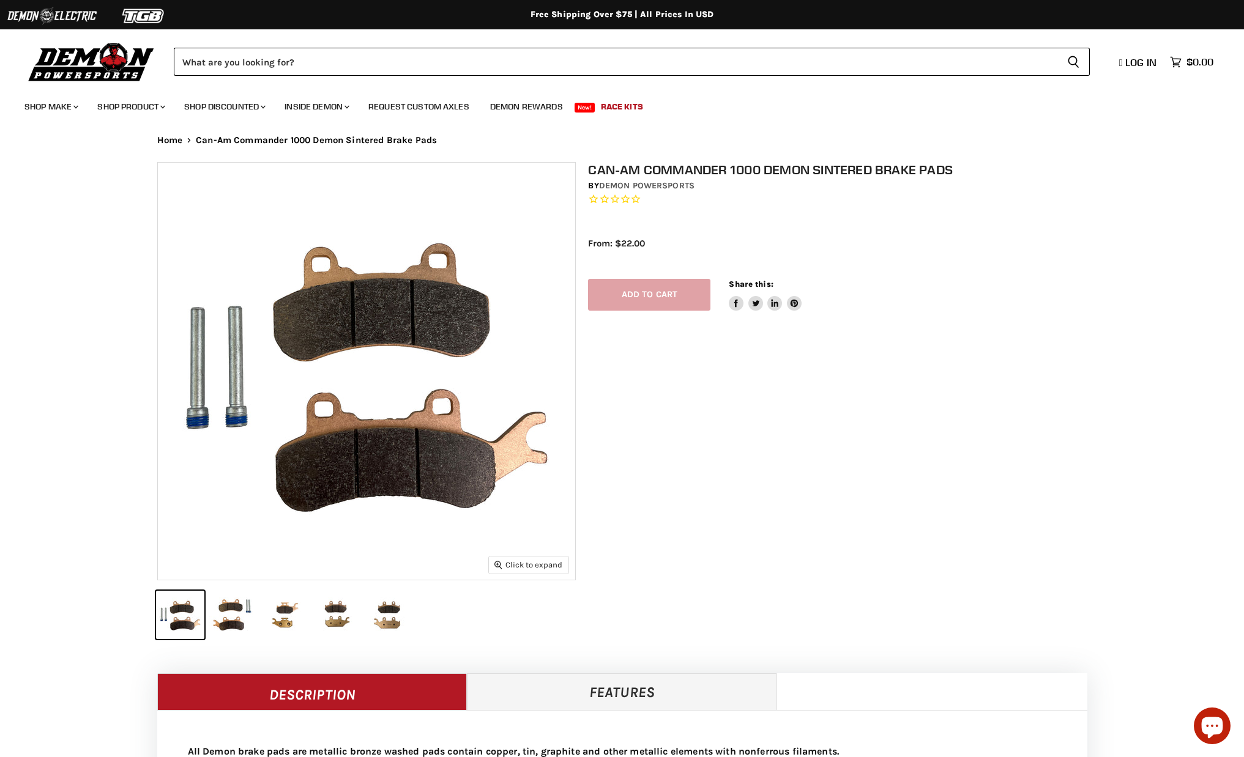 This screenshot has width=1244, height=757. What do you see at coordinates (1138, 62) in the screenshot?
I see `a: Log in` at bounding box center [1138, 62].